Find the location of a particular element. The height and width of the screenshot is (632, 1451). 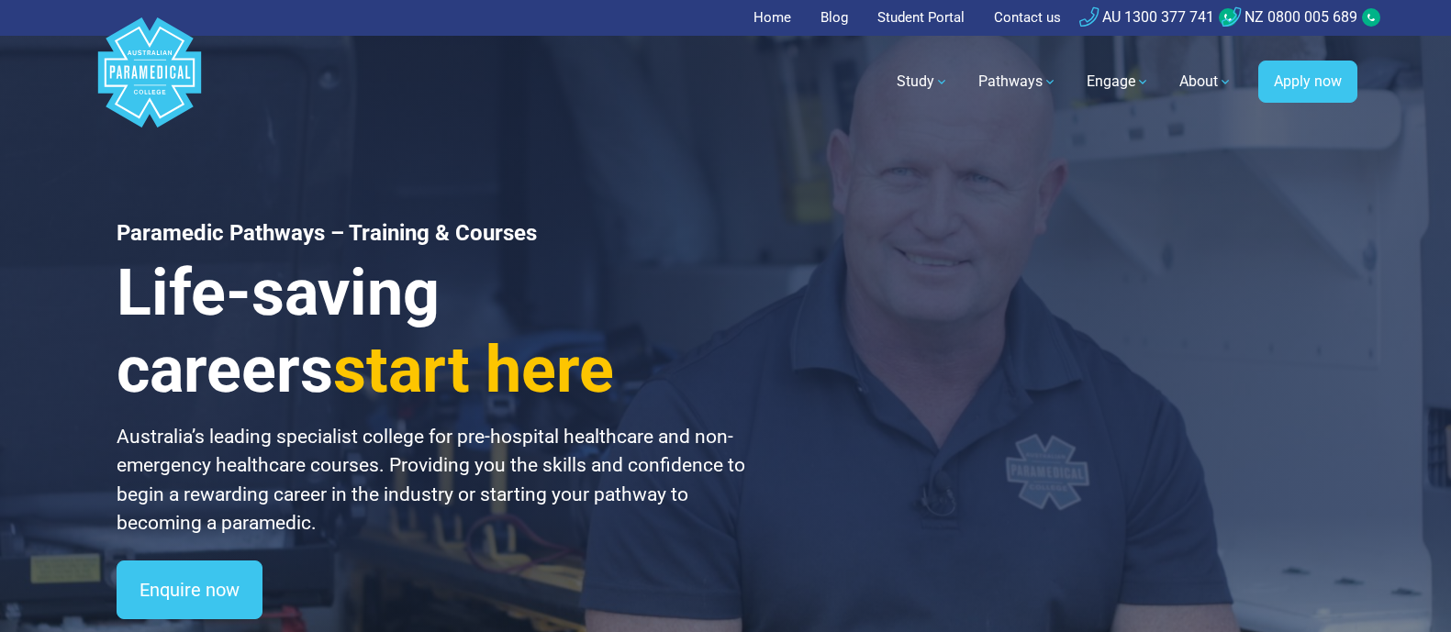

a: Apply now is located at coordinates (1307, 82).